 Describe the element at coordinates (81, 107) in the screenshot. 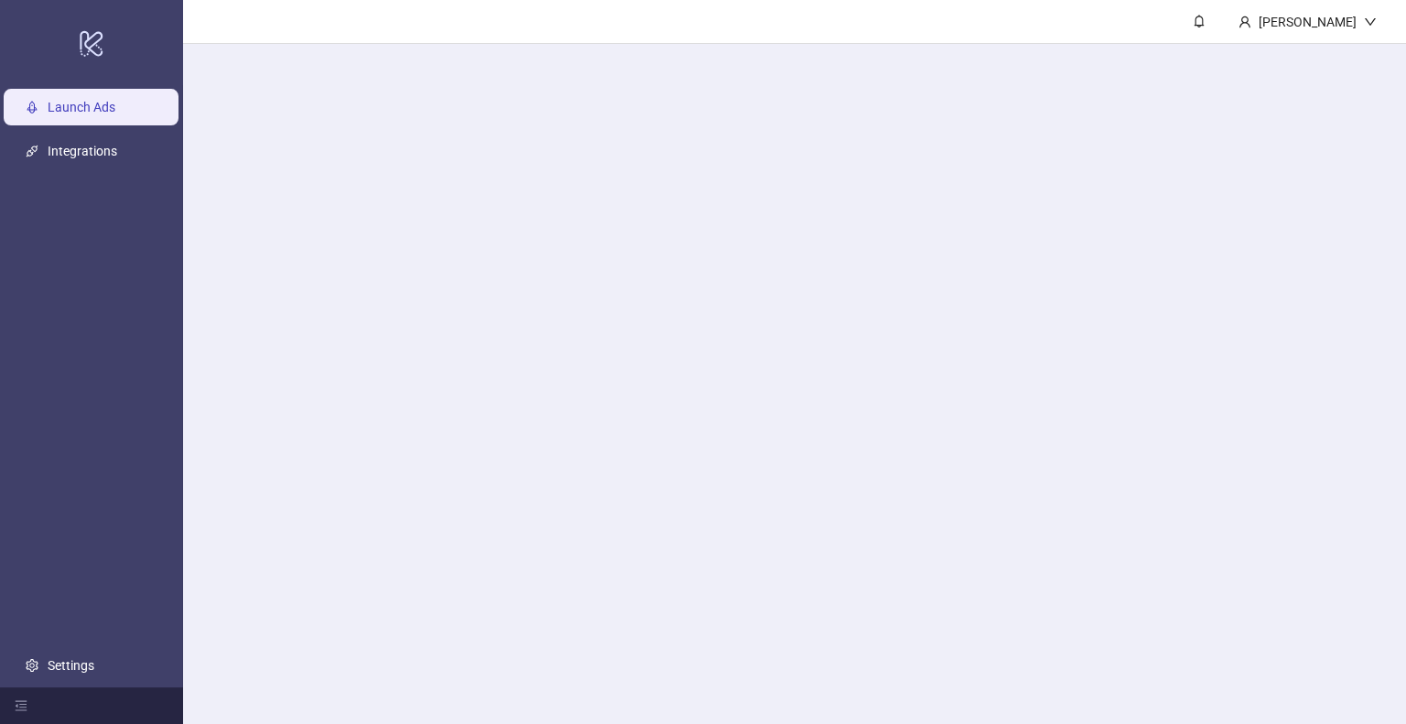

I see `a: Launch Ads` at that location.